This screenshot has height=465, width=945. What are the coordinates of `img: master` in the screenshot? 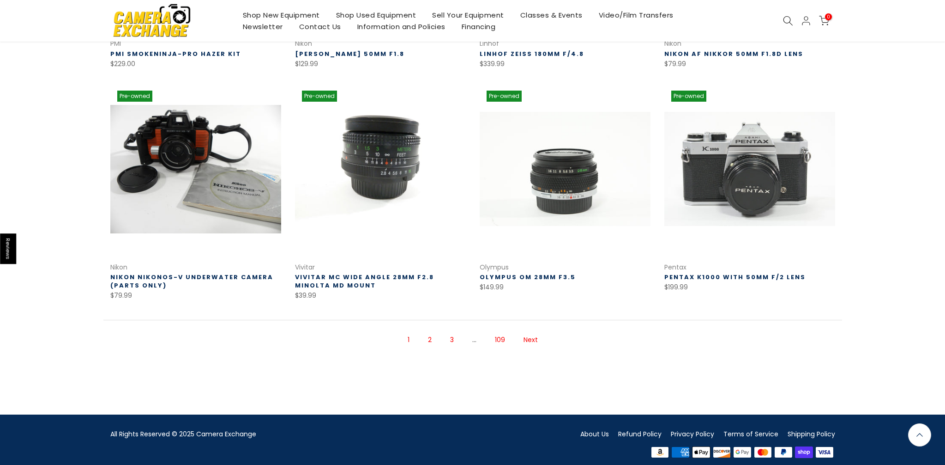 It's located at (763, 452).